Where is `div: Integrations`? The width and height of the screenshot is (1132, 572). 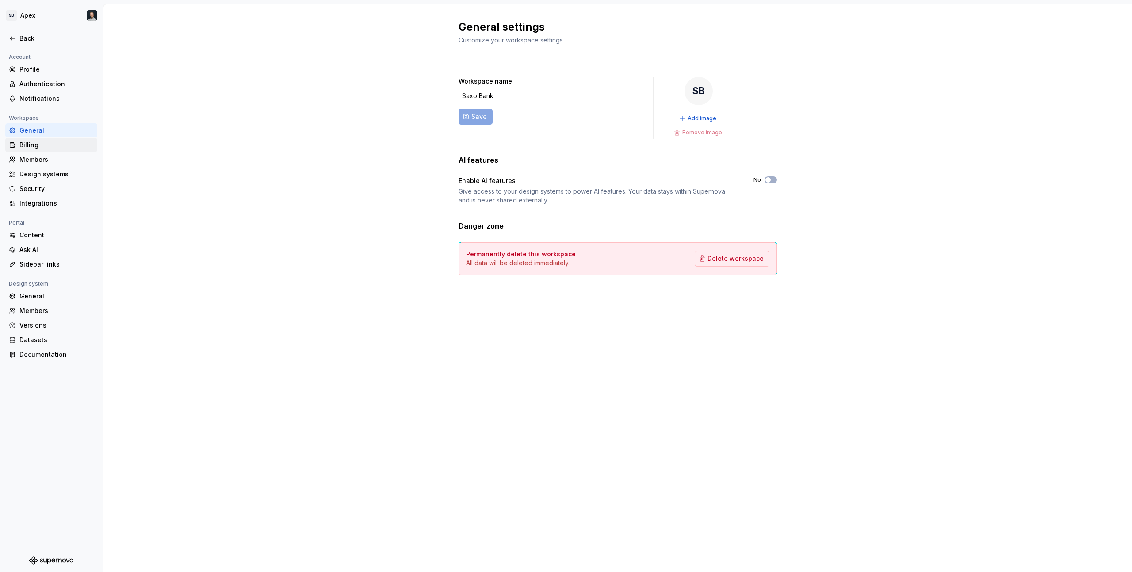 div: Integrations is located at coordinates (57, 203).